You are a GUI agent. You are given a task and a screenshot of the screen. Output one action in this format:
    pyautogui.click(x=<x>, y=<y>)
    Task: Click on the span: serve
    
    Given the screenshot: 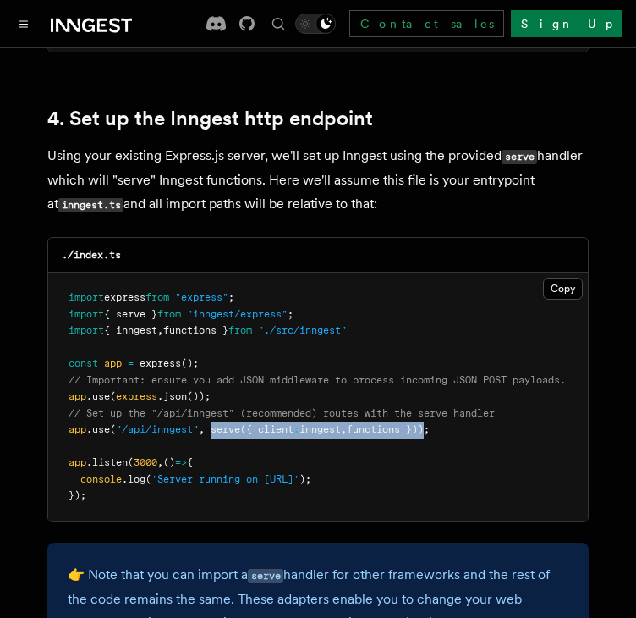 What is the action you would take?
    pyautogui.click(x=225, y=429)
    